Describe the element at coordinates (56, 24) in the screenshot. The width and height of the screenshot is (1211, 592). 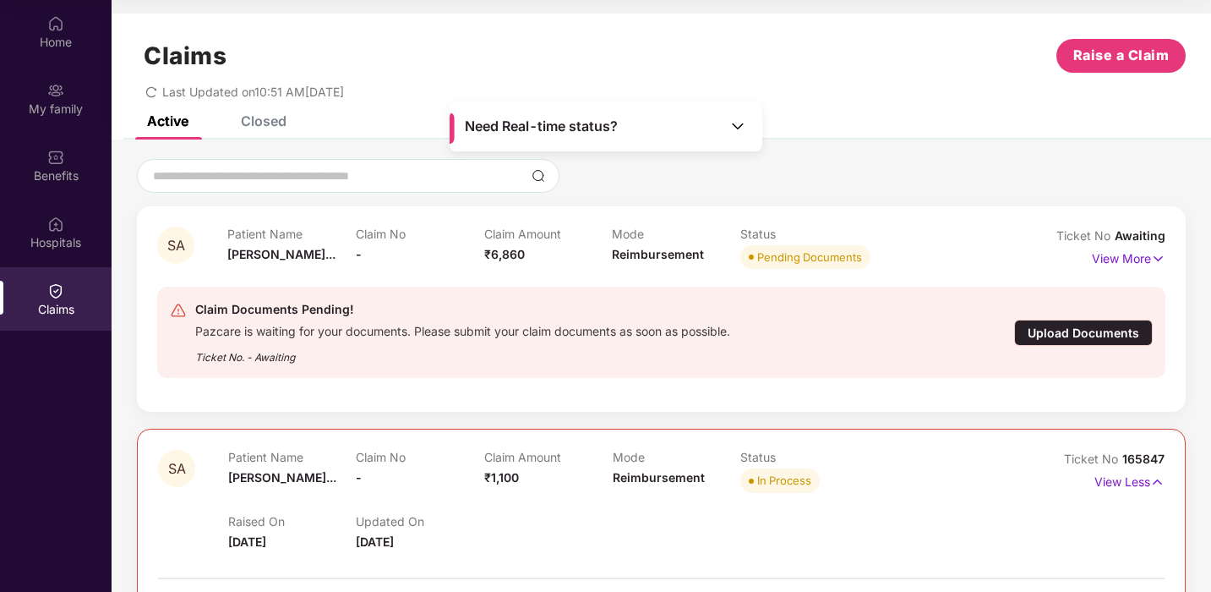
I see `img: svg+xml;base64,PHN2ZyBpZD0iSG9tZSIgeG1sbnM9Imh0dHA6Ly93d3cudzMub3JnLzIwMDAvc3ZnIiB3aWR0aD0iMjAiIG...` at that location.